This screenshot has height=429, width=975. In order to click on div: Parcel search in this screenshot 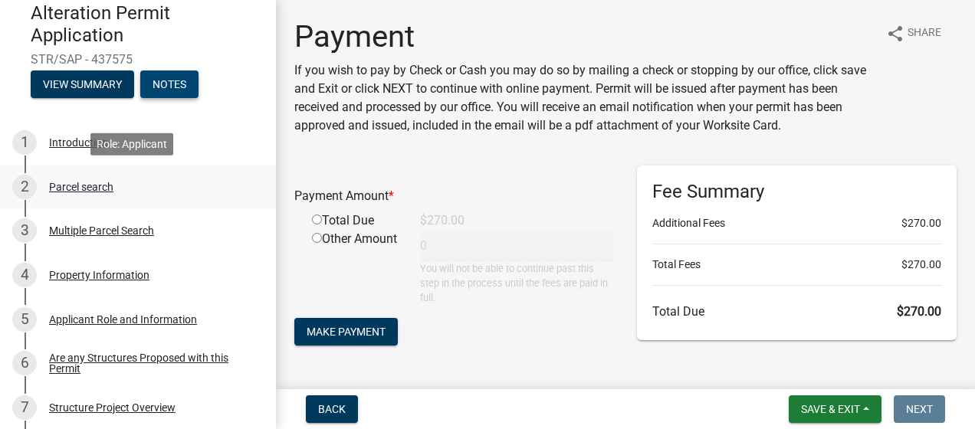, I will do `click(81, 187)`.